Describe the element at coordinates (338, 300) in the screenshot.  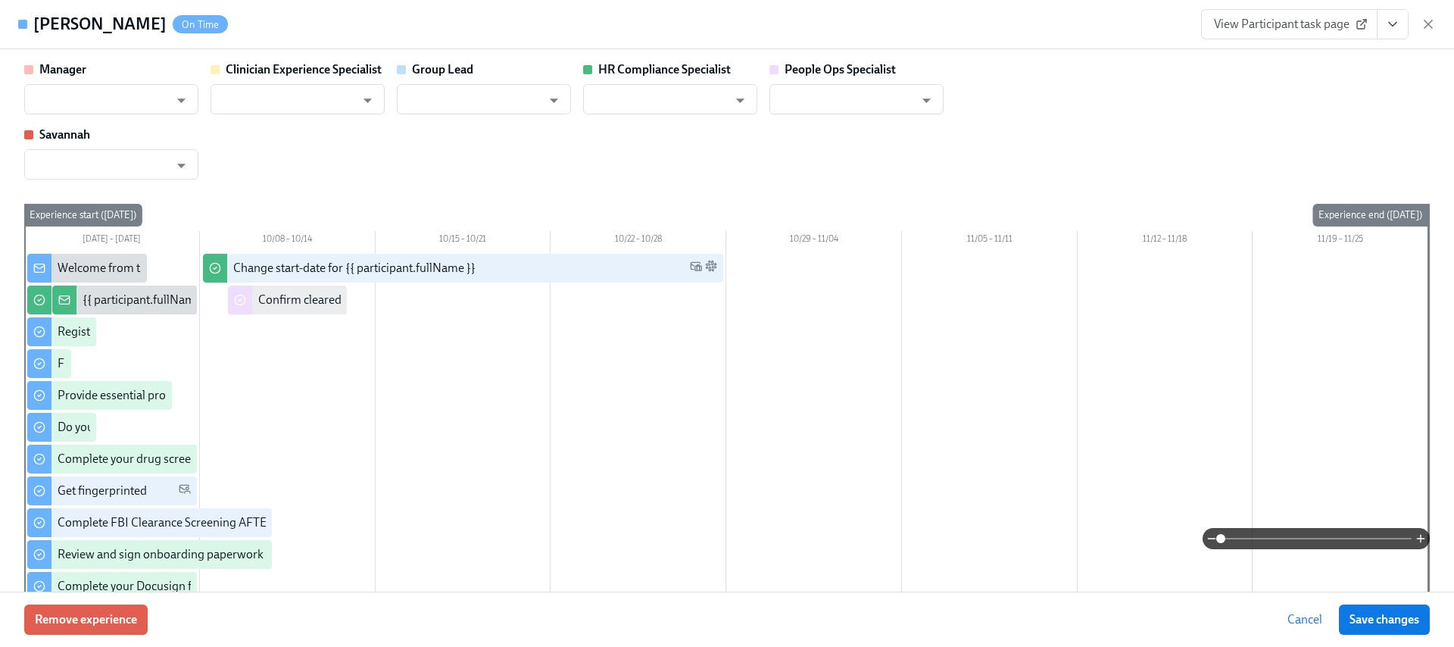
I see `div: Confirm cleared by People Ops` at that location.